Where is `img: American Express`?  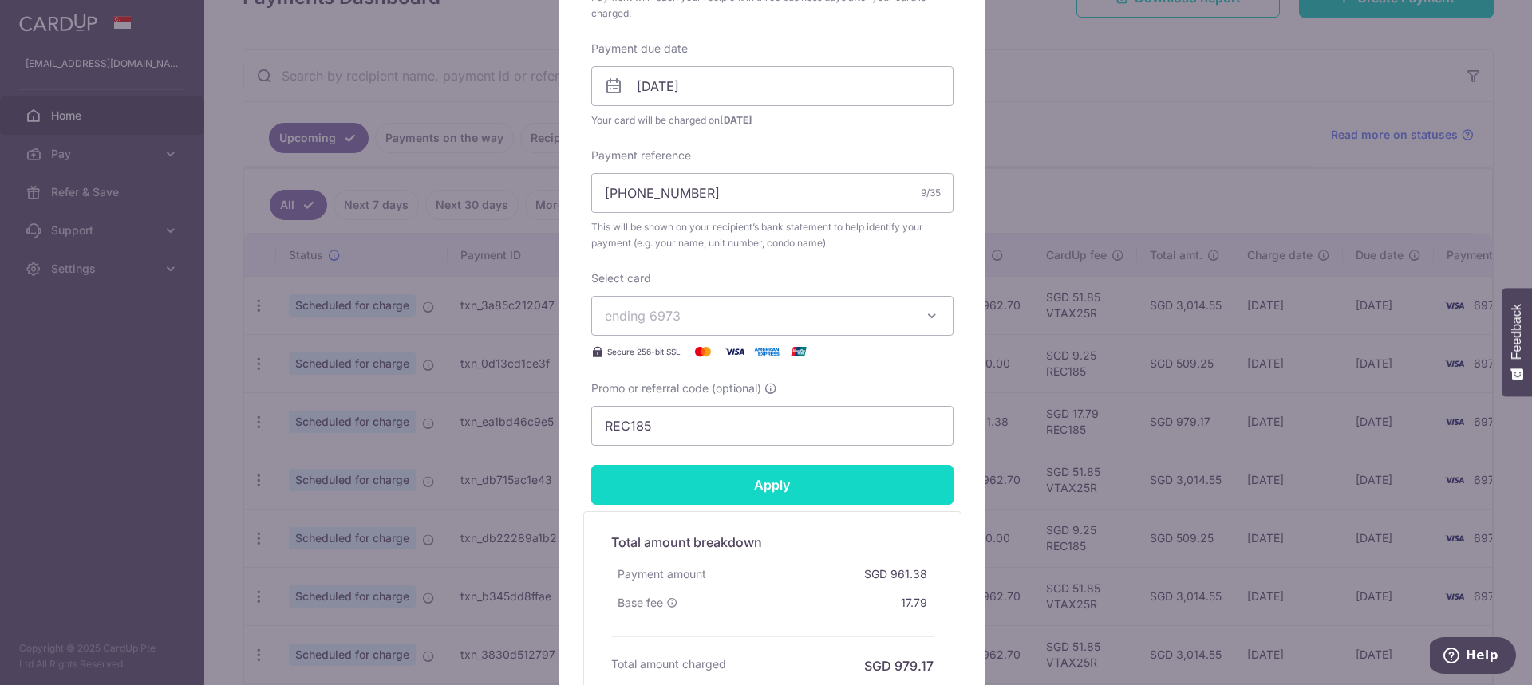
img: American Express is located at coordinates (767, 352).